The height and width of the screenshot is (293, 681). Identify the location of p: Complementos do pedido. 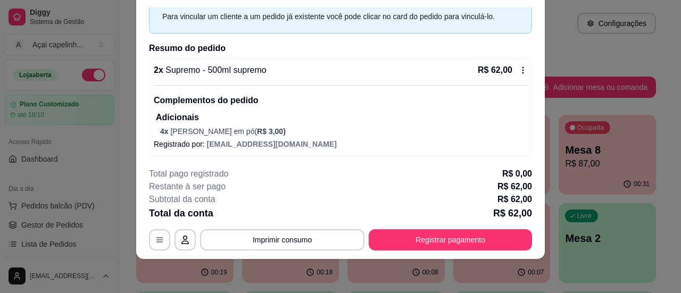
(340, 100).